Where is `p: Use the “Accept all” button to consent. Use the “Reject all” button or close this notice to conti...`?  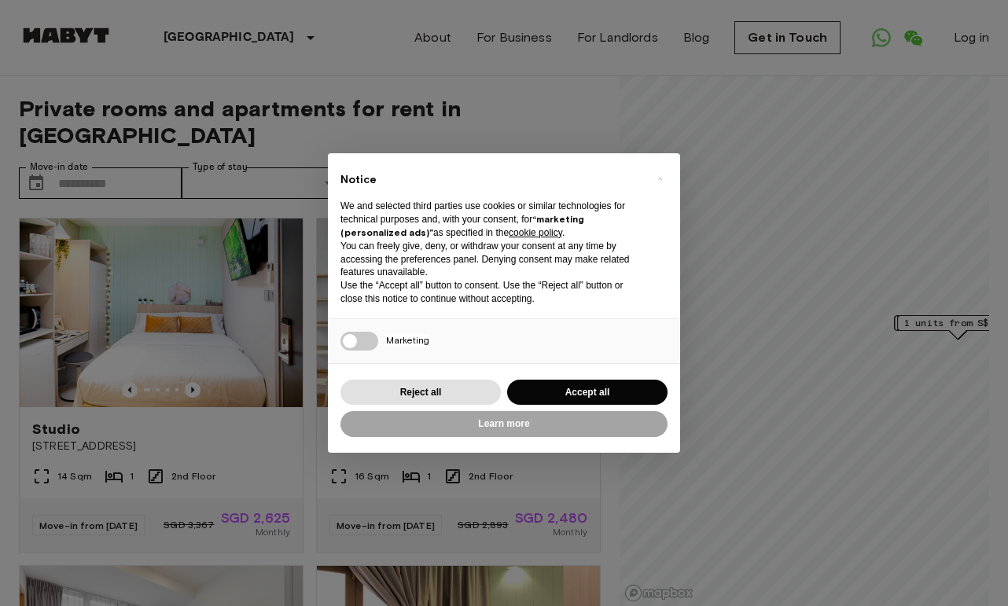
p: Use the “Accept all” button to consent. Use the “Reject all” button or close this notice to conti... is located at coordinates (491, 292).